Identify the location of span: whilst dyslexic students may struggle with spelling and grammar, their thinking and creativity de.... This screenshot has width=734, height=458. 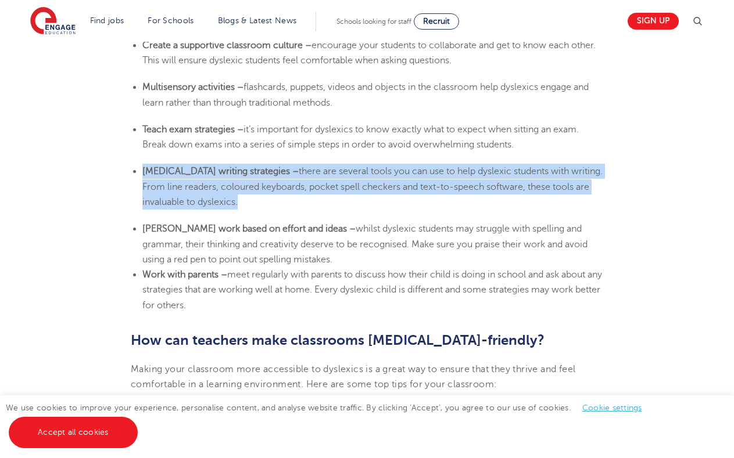
(365, 244).